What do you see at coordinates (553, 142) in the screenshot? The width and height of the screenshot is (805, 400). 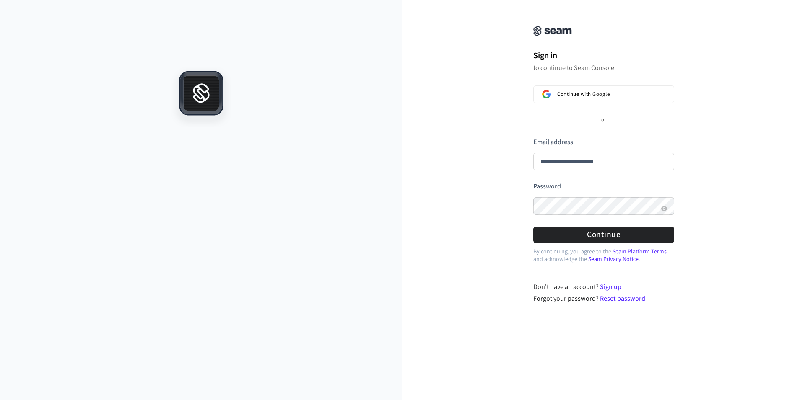 I see `label: Email address` at bounding box center [553, 142].